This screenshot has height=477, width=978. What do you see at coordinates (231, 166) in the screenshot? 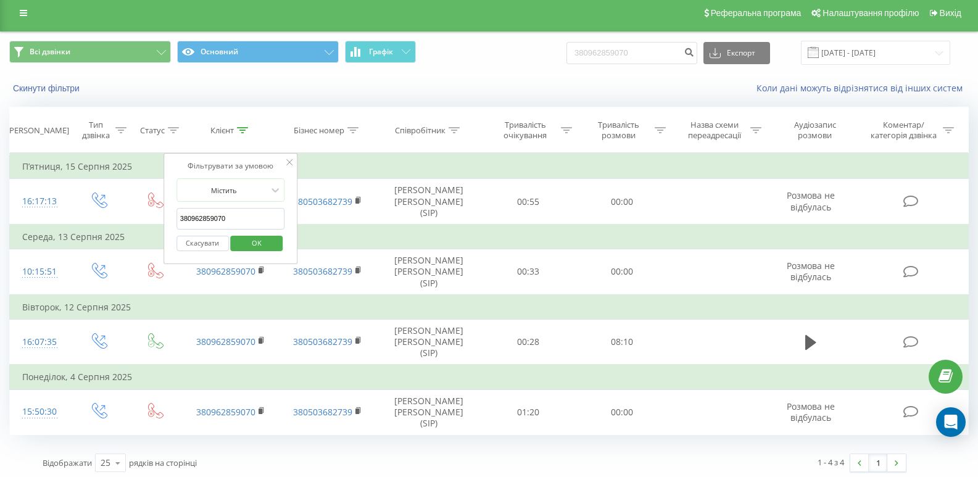
I see `div: Фільтрувати за умовою` at bounding box center [231, 166].